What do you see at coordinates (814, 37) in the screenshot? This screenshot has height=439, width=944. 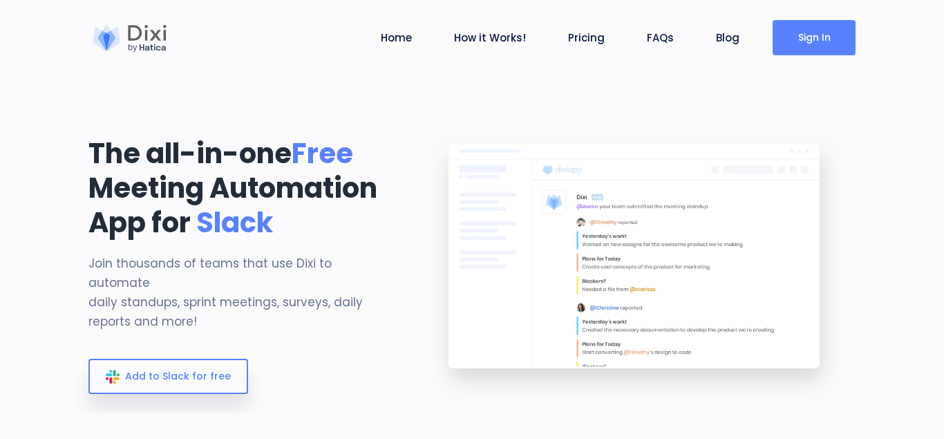 I see `a: Sign In` at bounding box center [814, 37].